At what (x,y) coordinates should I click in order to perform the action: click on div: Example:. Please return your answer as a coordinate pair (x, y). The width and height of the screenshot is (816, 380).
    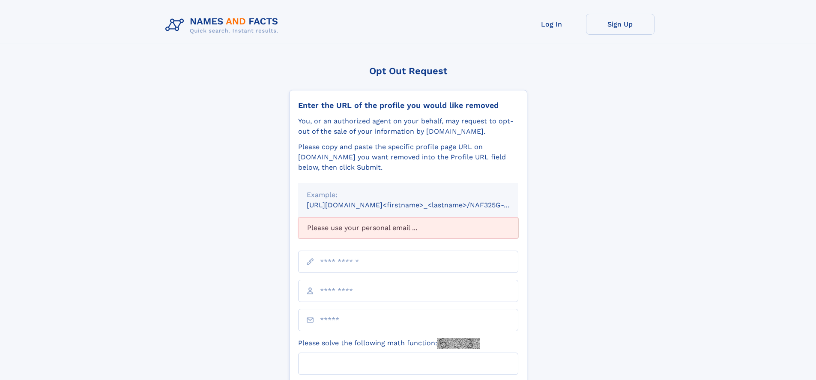
    Looking at the image, I should click on (408, 195).